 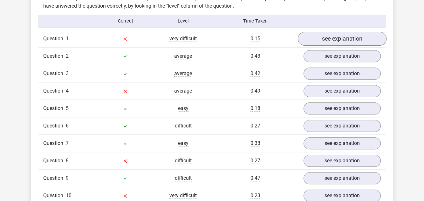 I want to click on span: 5, so click(x=67, y=108).